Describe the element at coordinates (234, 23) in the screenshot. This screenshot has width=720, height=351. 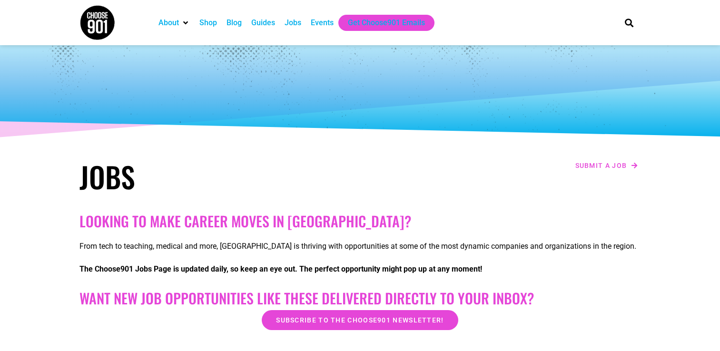
I see `a: Blog` at that location.